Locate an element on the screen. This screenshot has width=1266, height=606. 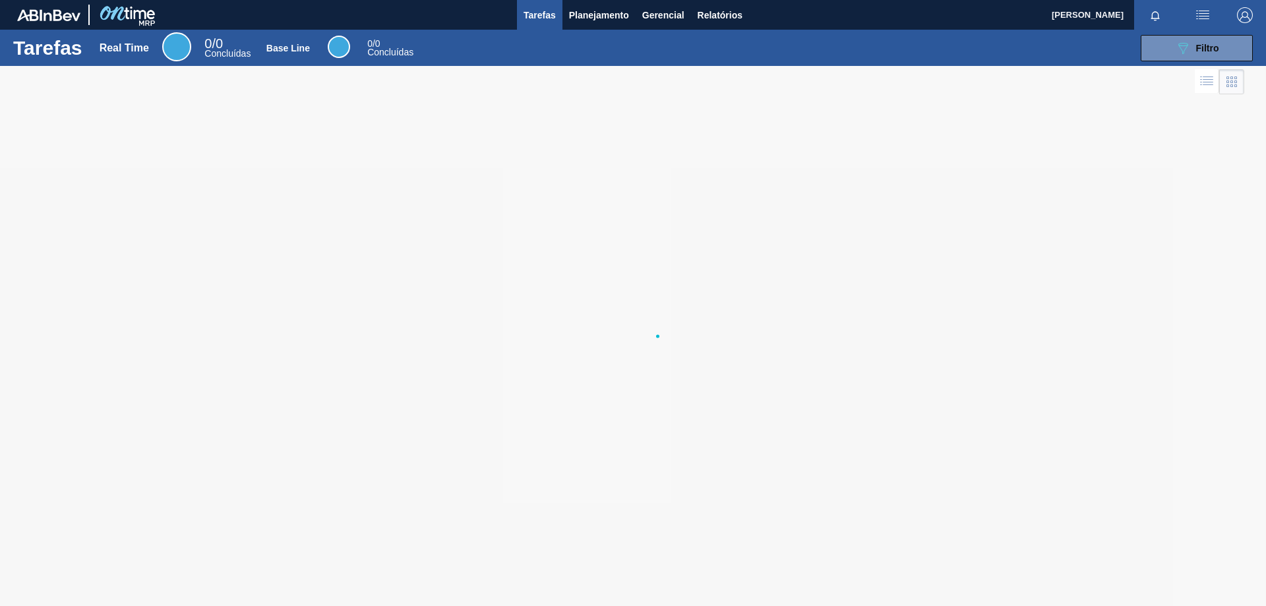
button: Filtro is located at coordinates (1196, 48).